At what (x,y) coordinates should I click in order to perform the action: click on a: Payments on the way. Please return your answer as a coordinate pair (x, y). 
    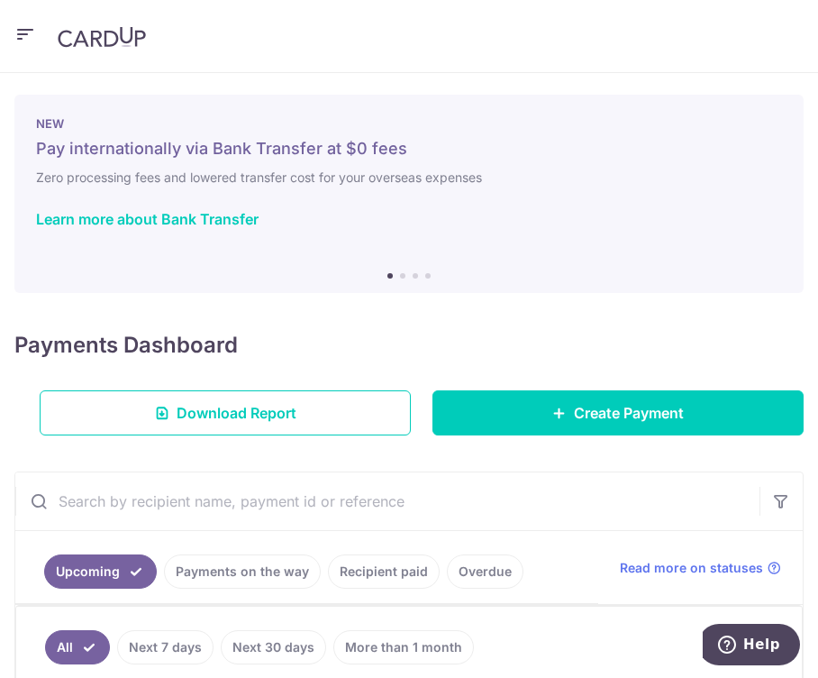
    Looking at the image, I should click on (242, 571).